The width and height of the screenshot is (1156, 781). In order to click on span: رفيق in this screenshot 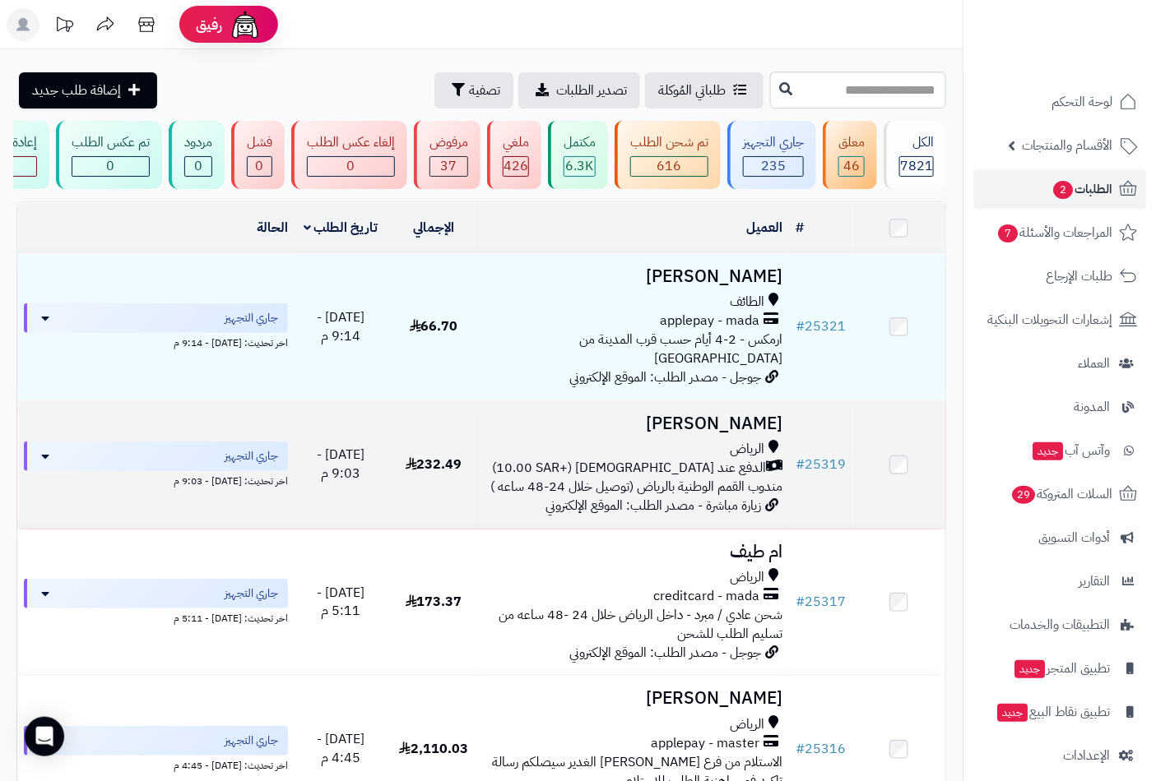, I will do `click(209, 25)`.